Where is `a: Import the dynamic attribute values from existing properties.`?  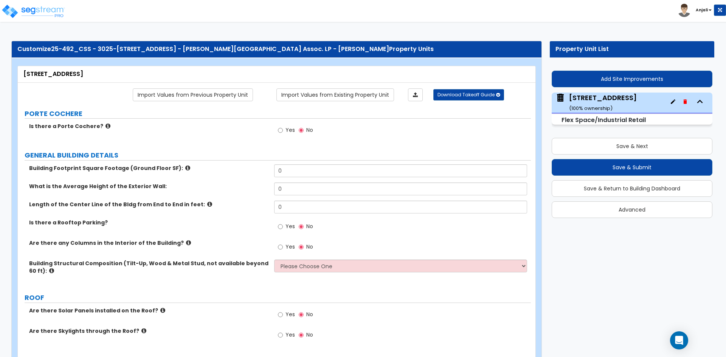 a: Import the dynamic attribute values from existing properties. is located at coordinates (335, 95).